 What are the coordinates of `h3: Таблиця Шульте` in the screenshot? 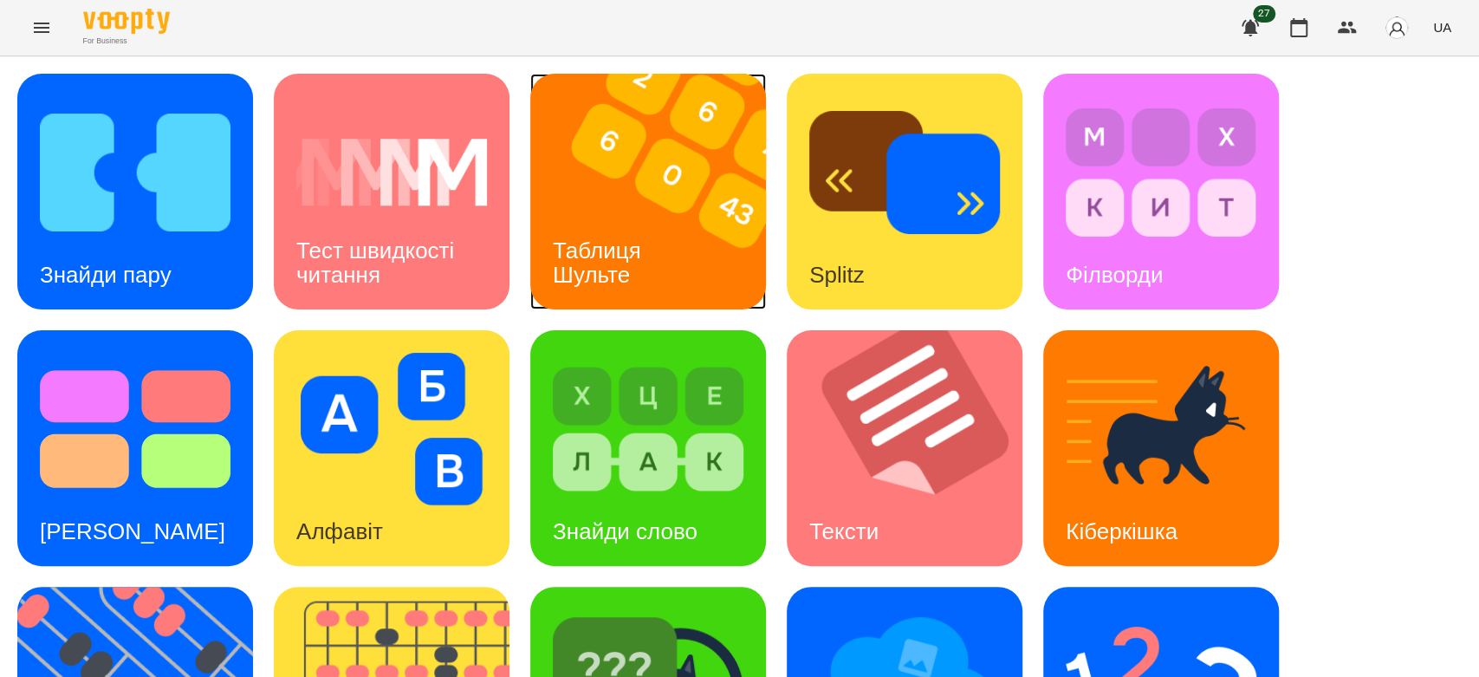 It's located at (600, 262).